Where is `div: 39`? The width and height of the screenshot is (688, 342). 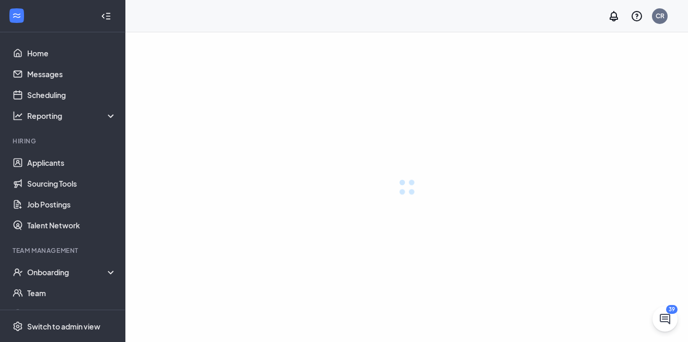
div: 39 is located at coordinates (671, 310).